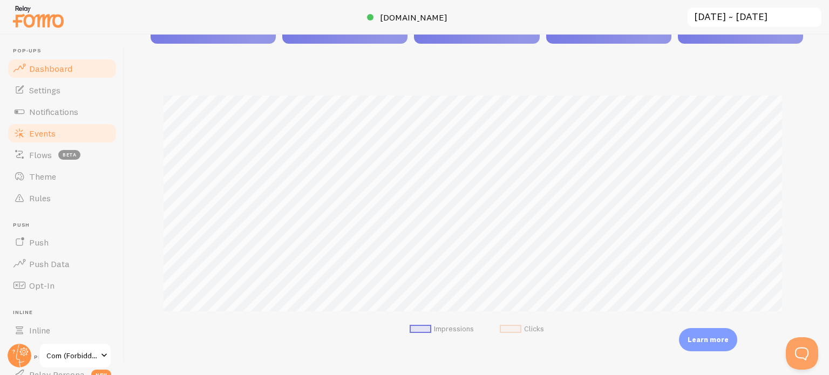 This screenshot has height=375, width=829. Describe the element at coordinates (38, 16) in the screenshot. I see `img: fomo-relay-logo-orange.svg` at that location.